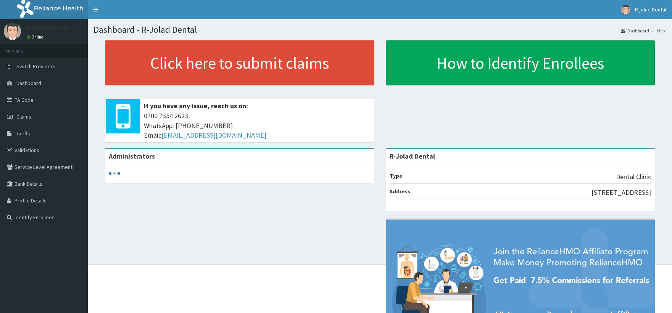  What do you see at coordinates (380, 30) in the screenshot?
I see `h1: Dashboard - R-Jolad Dental` at bounding box center [380, 30].